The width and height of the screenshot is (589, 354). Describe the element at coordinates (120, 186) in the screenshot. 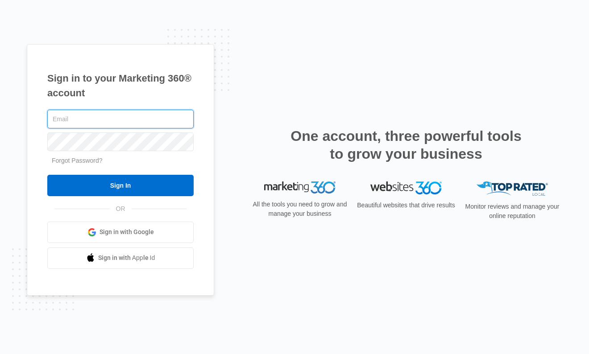

I see `input: Sign In` at that location.